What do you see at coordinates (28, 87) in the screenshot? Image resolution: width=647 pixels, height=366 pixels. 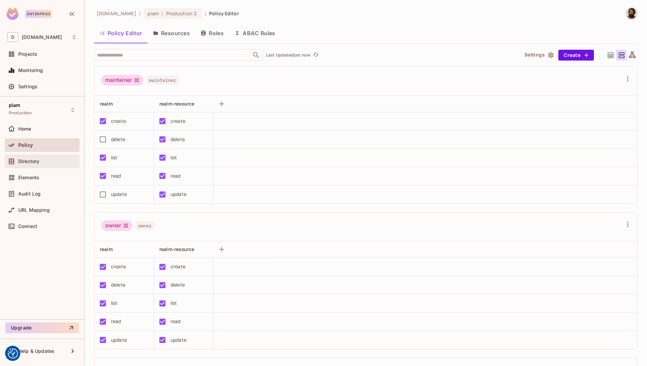 I see `span: Settings` at bounding box center [28, 87].